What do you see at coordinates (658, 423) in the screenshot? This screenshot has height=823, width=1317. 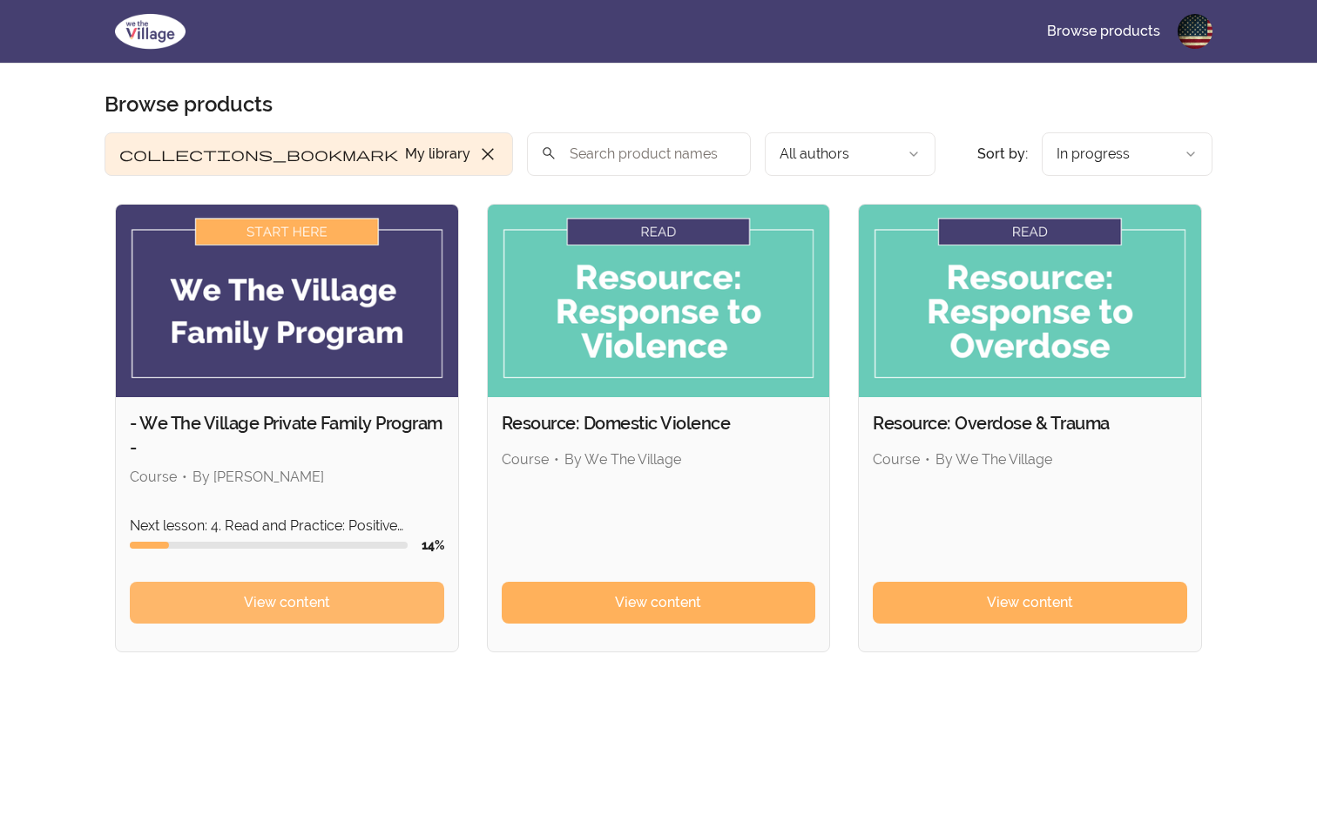 I see `h2: Resource: Domestic Violence` at bounding box center [658, 423].